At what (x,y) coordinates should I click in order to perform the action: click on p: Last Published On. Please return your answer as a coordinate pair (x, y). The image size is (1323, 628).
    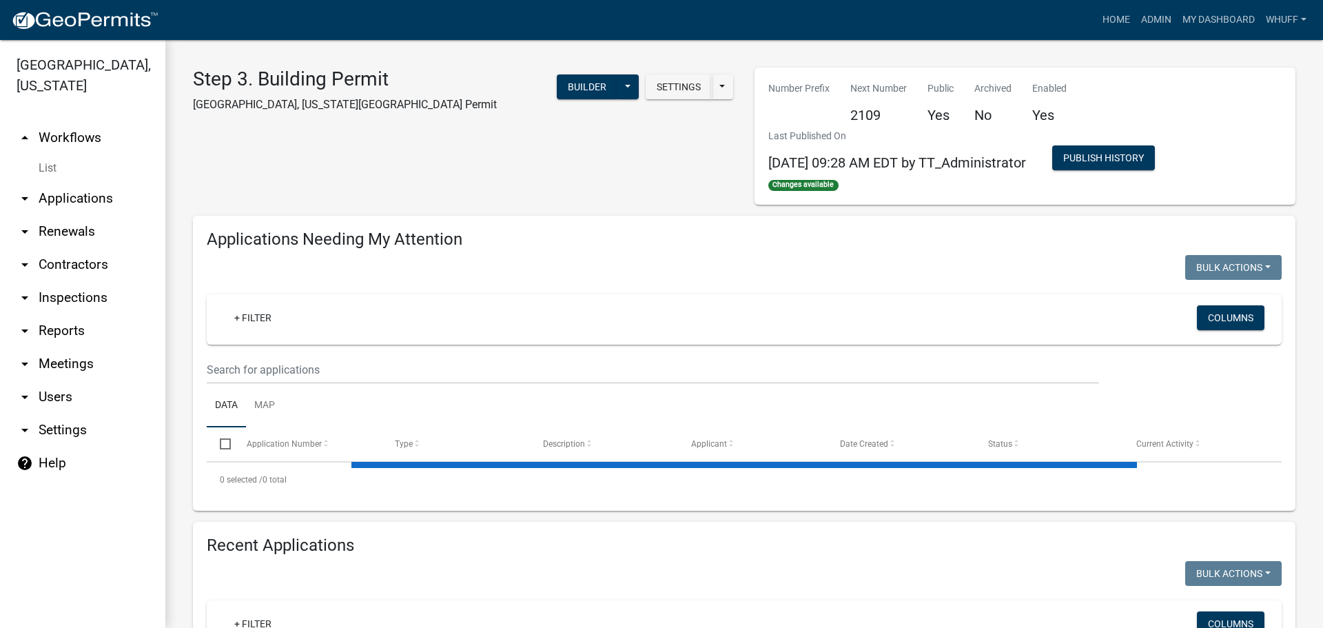
    Looking at the image, I should click on (897, 136).